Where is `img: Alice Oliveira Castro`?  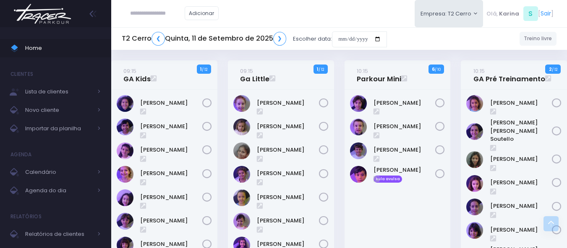
img: Alice Oliveira Castro is located at coordinates (475, 104).